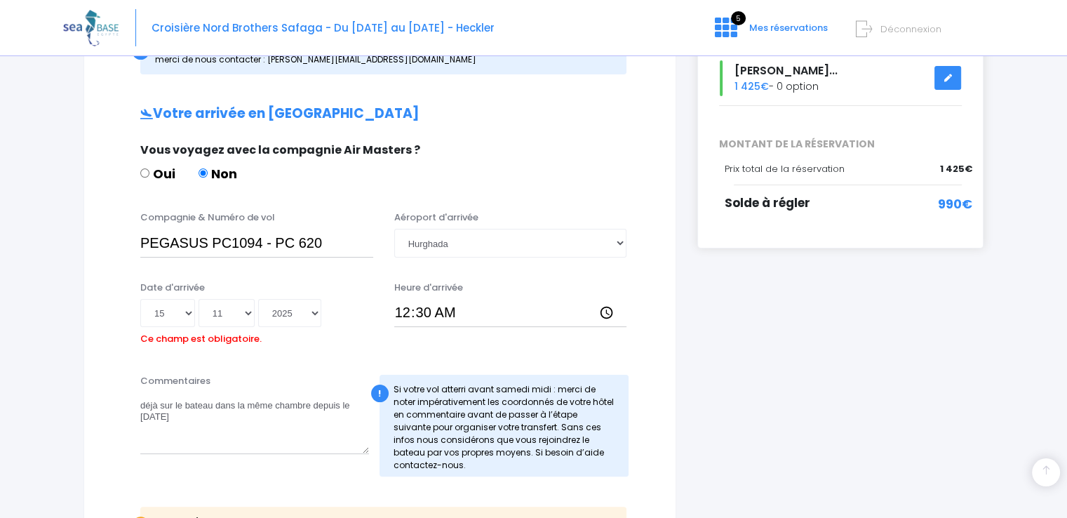  Describe the element at coordinates (158, 173) in the screenshot. I see `label: Oui` at that location.